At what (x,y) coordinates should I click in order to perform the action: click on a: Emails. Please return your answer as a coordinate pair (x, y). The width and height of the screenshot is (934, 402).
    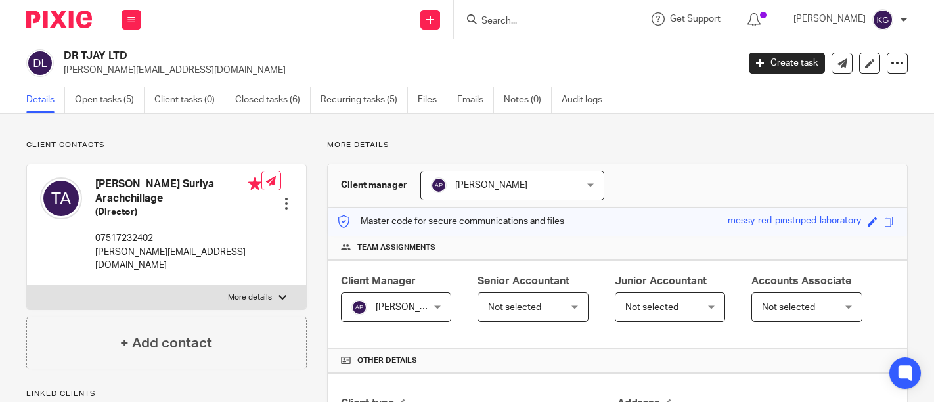
    Looking at the image, I should click on (476, 100).